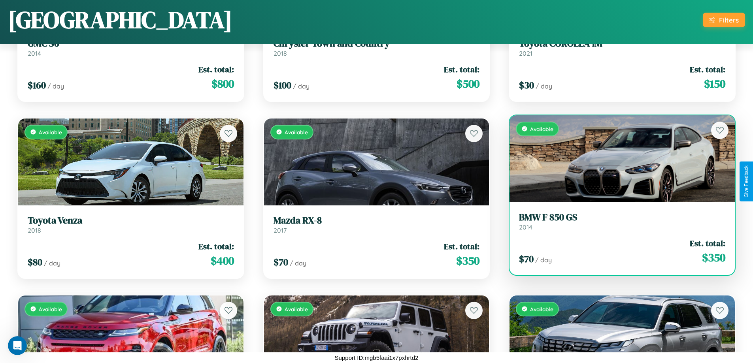 This screenshot has height=363, width=753. What do you see at coordinates (223, 84) in the screenshot?
I see `span: $ 800` at bounding box center [223, 84].